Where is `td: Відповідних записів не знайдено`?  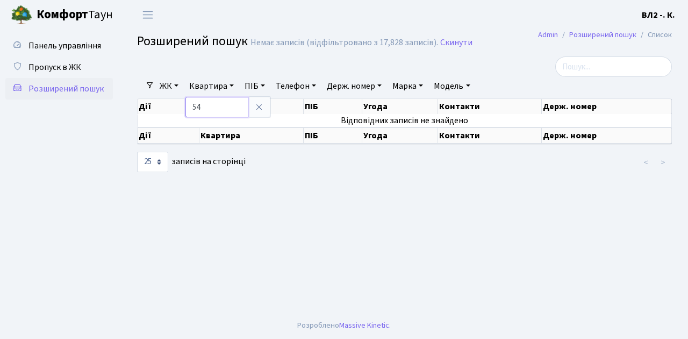
td: Відповідних записів не знайдено is located at coordinates (405, 120).